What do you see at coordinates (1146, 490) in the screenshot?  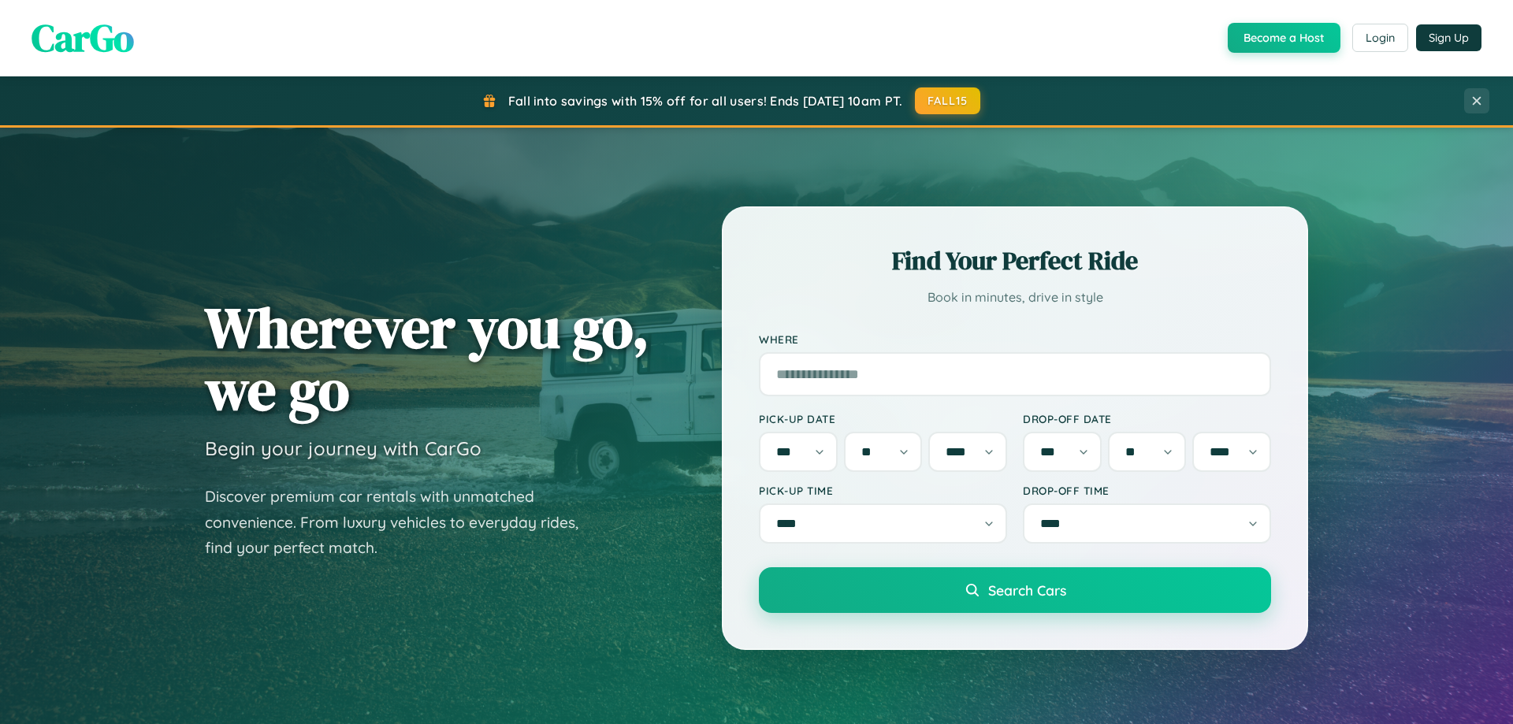 I see `label: Drop-off Time` at bounding box center [1146, 490].